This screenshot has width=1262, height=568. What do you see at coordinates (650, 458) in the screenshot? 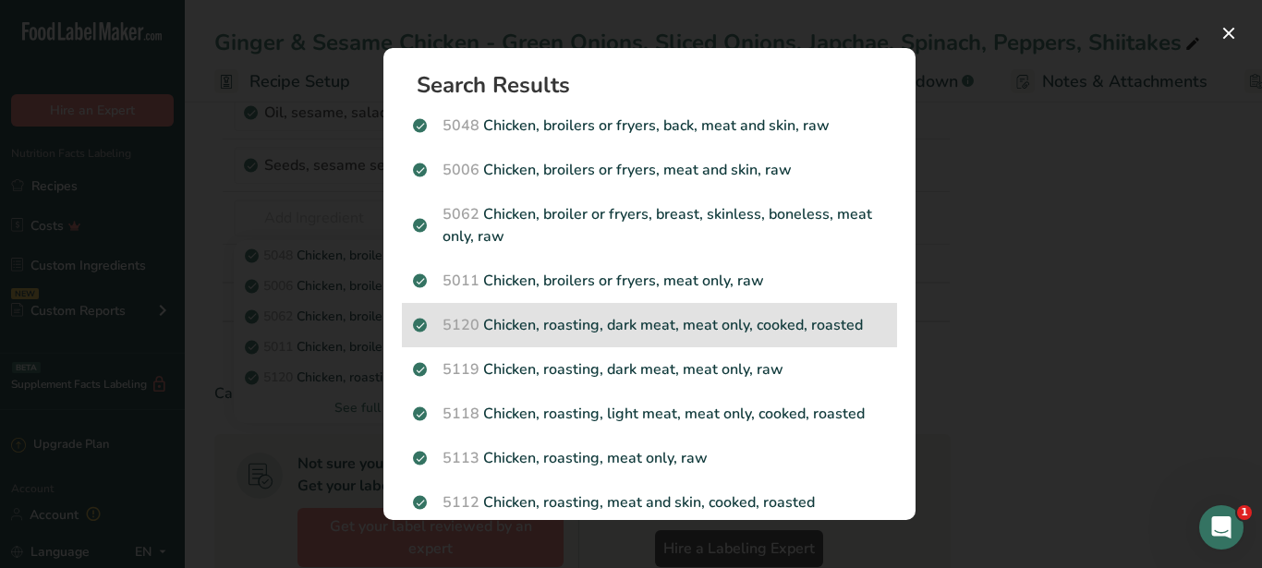
I see `p: Chicken, roasting, meat only, raw` at bounding box center [650, 458].